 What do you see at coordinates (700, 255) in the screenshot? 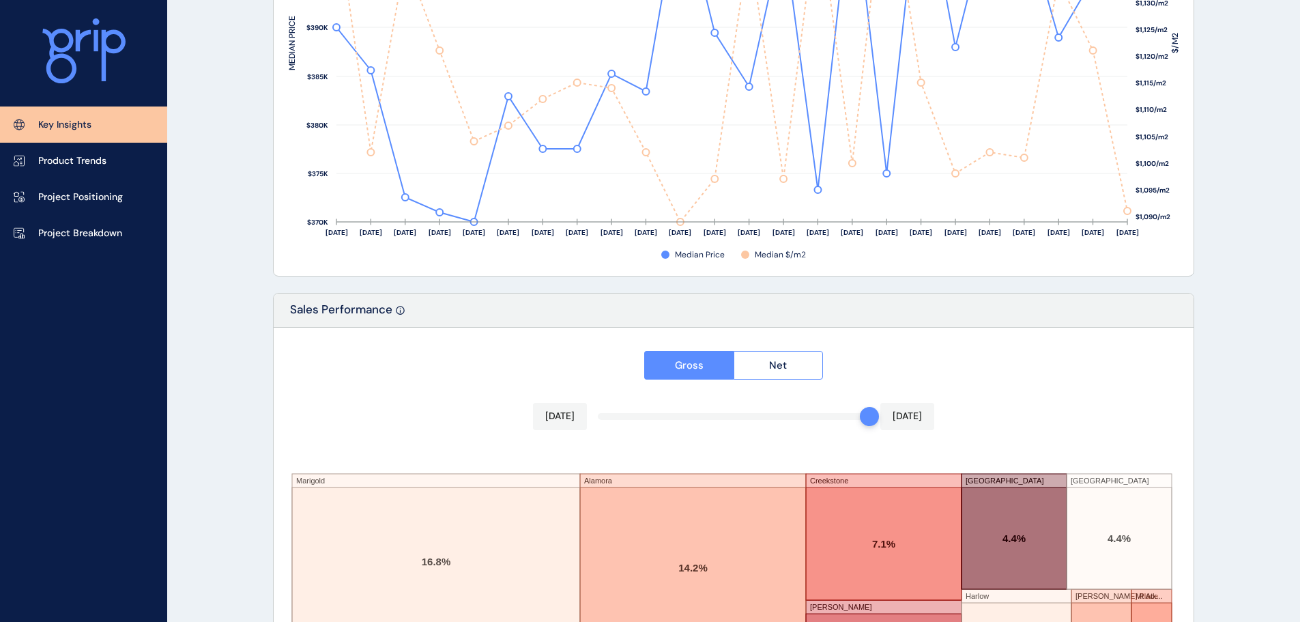
I see `span: Median Price` at bounding box center [700, 255].